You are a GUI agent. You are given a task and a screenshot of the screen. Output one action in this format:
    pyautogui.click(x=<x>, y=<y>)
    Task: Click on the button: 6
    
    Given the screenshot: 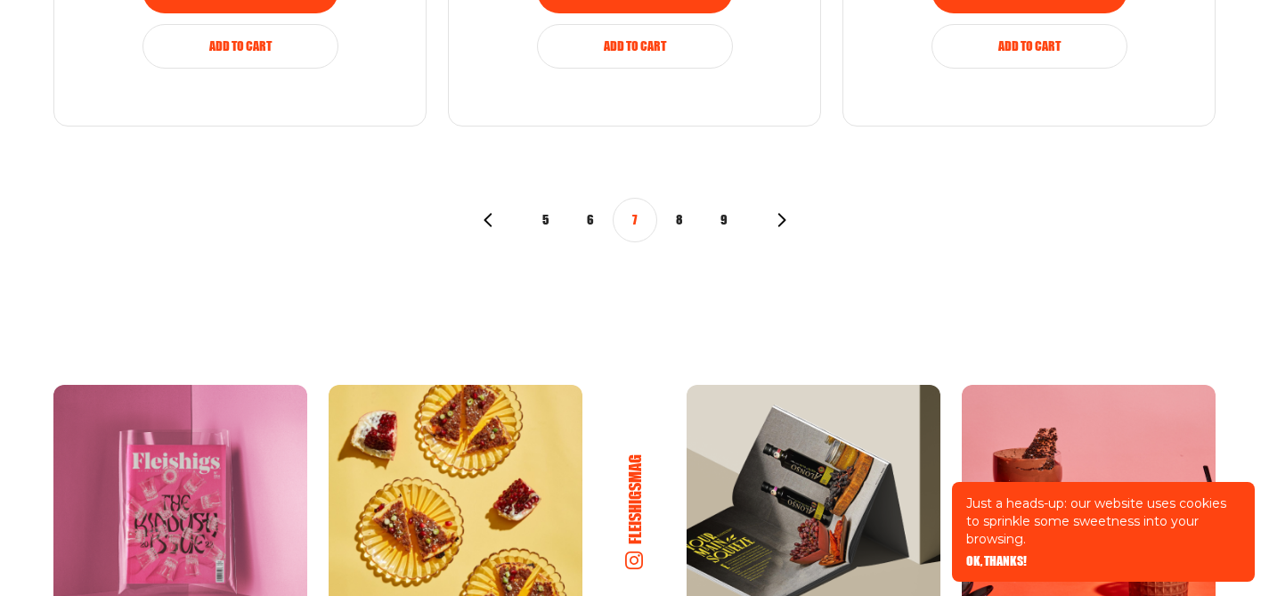 What is the action you would take?
    pyautogui.click(x=591, y=220)
    